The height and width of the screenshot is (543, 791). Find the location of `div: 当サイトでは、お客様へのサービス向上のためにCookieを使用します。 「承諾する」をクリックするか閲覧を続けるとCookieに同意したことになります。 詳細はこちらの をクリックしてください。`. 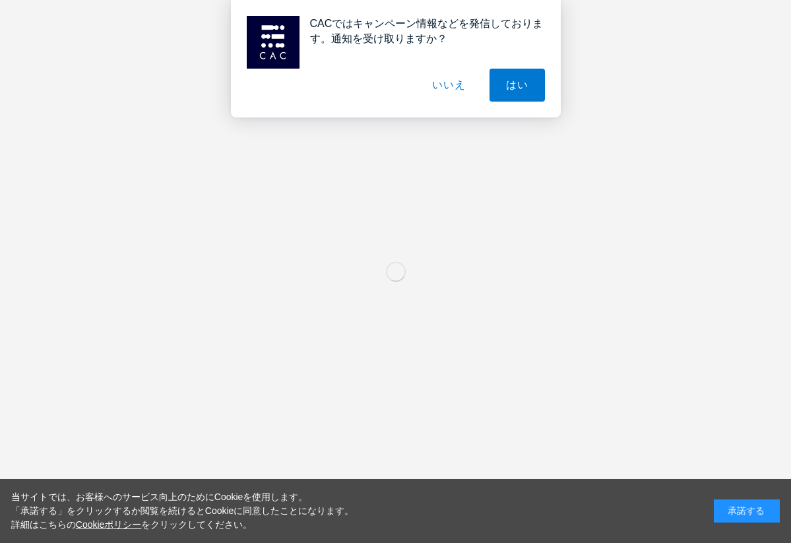

div: 当サイトでは、お客様へのサービス向上のためにCookieを使用します。 「承諾する」をクリックするか閲覧を続けるとCookieに同意したことになります。 詳細はこちらの をクリックしてください。 is located at coordinates (183, 510).